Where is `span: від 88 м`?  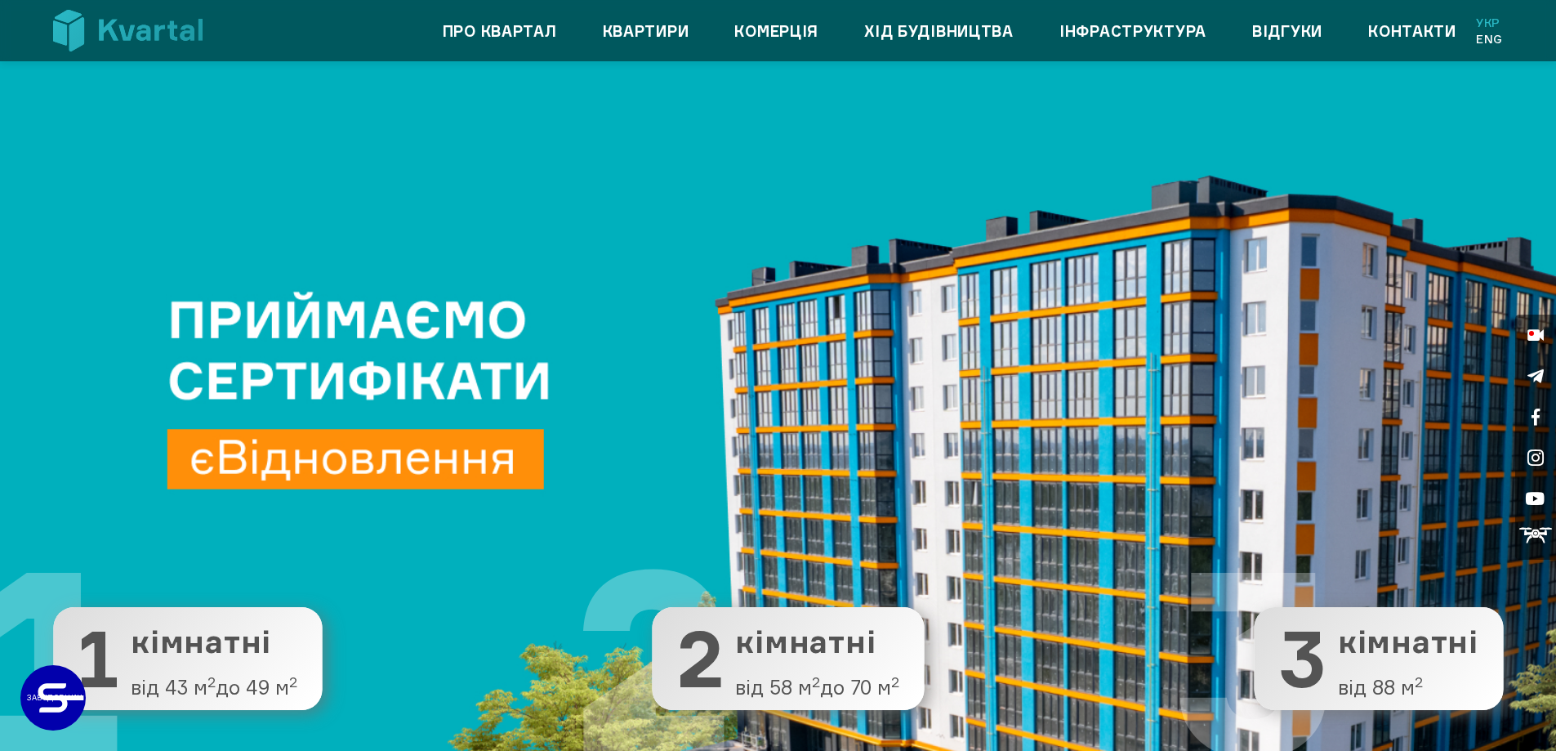
span: від 88 м is located at coordinates (1409, 687).